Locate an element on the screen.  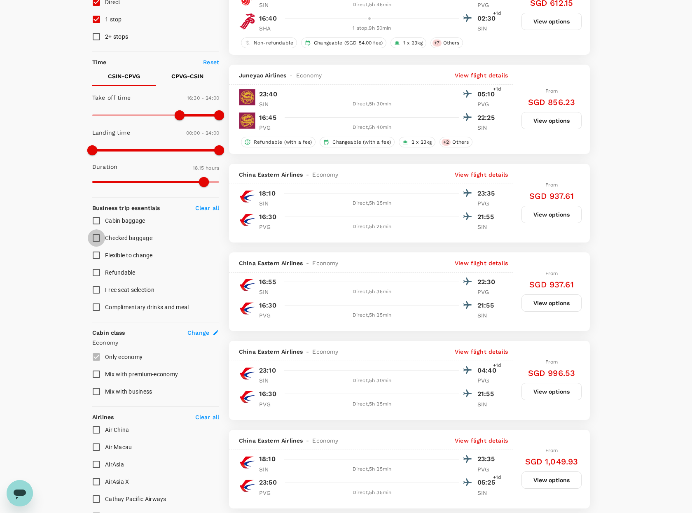
p: Economy is located at coordinates (156, 343).